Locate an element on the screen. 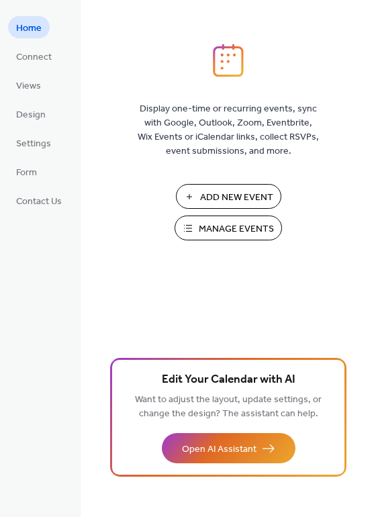  span: Design is located at coordinates (31, 115).